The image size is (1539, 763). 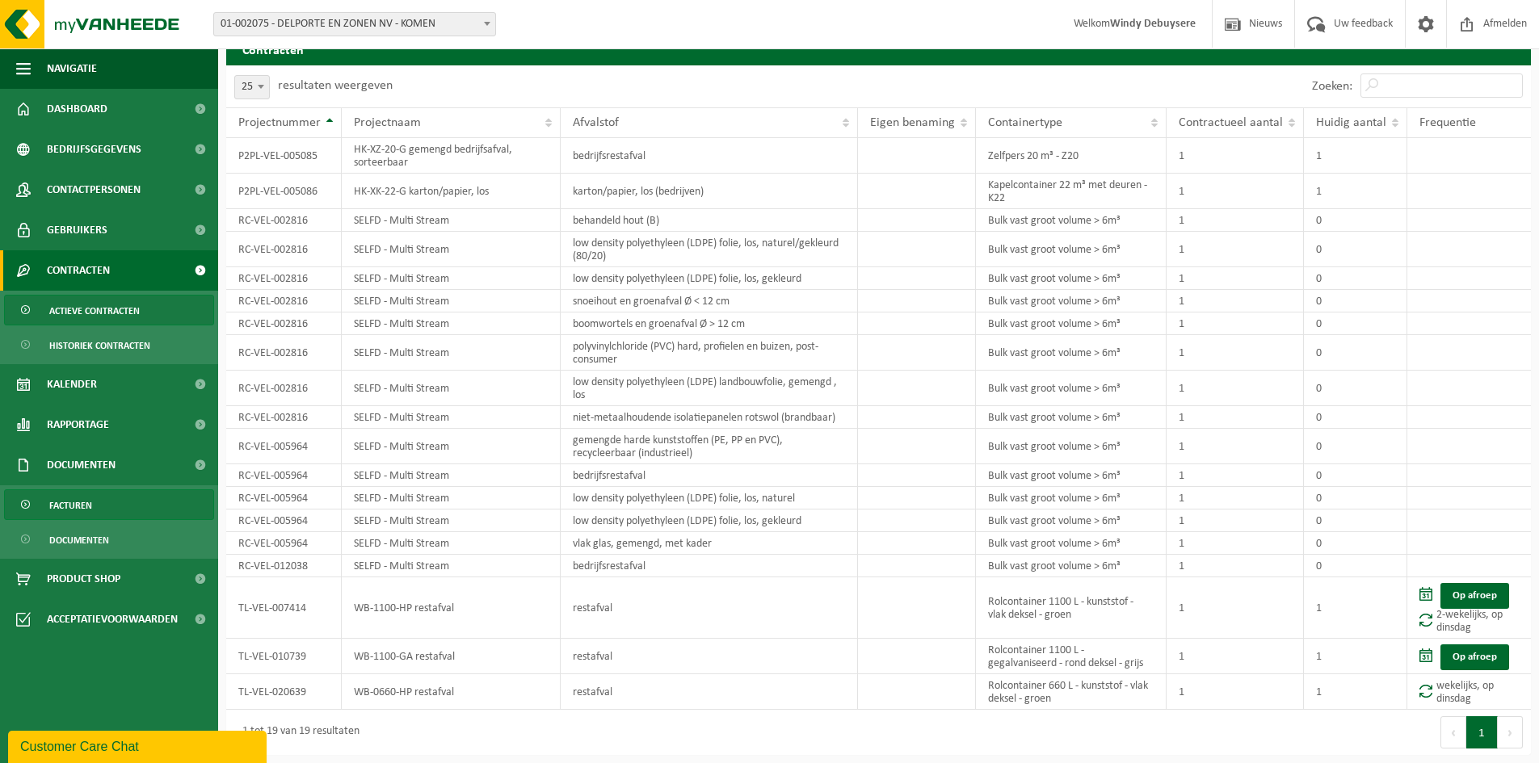 I want to click on td: snoeihout en groenafval Ø < 12 cm, so click(x=708, y=301).